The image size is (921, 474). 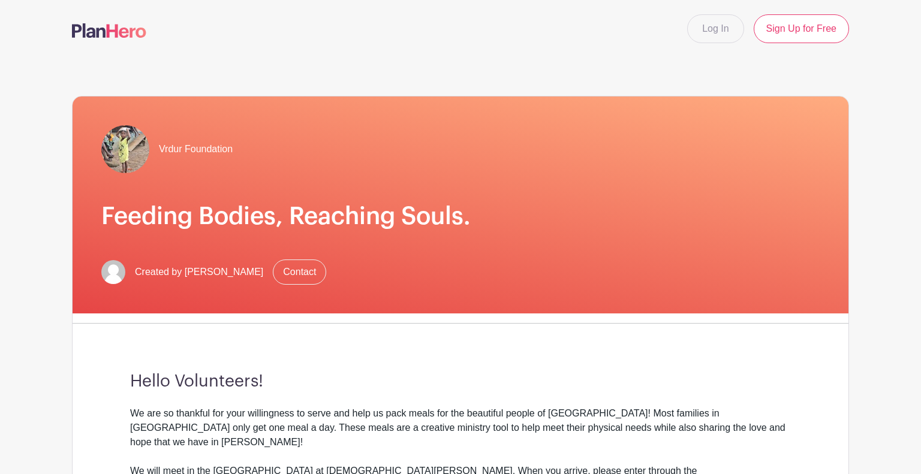 What do you see at coordinates (460, 216) in the screenshot?
I see `h1: Feeding Bodies, Reaching Souls.` at bounding box center [460, 216].